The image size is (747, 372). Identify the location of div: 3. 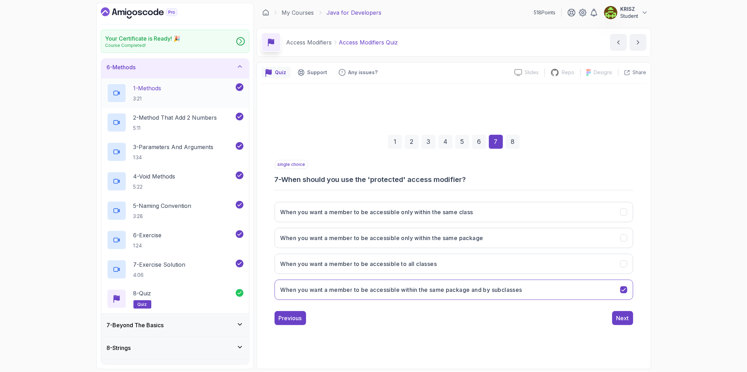
(428, 142).